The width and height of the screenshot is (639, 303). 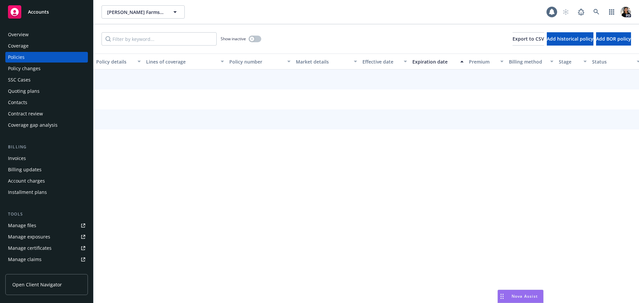 I want to click on button: Policy number, so click(x=260, y=62).